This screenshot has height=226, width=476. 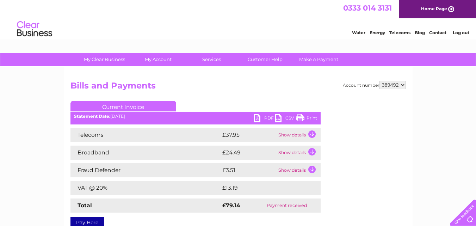 I want to click on td: Broadband, so click(x=145, y=153).